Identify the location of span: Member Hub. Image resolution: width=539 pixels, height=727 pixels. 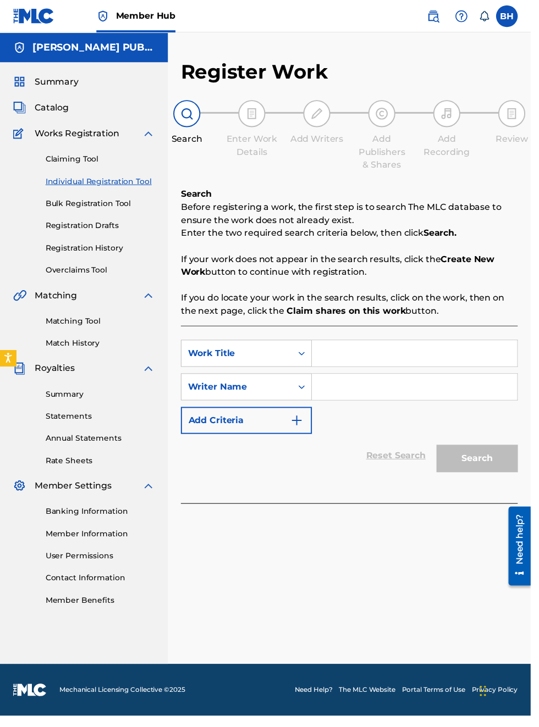
(148, 16).